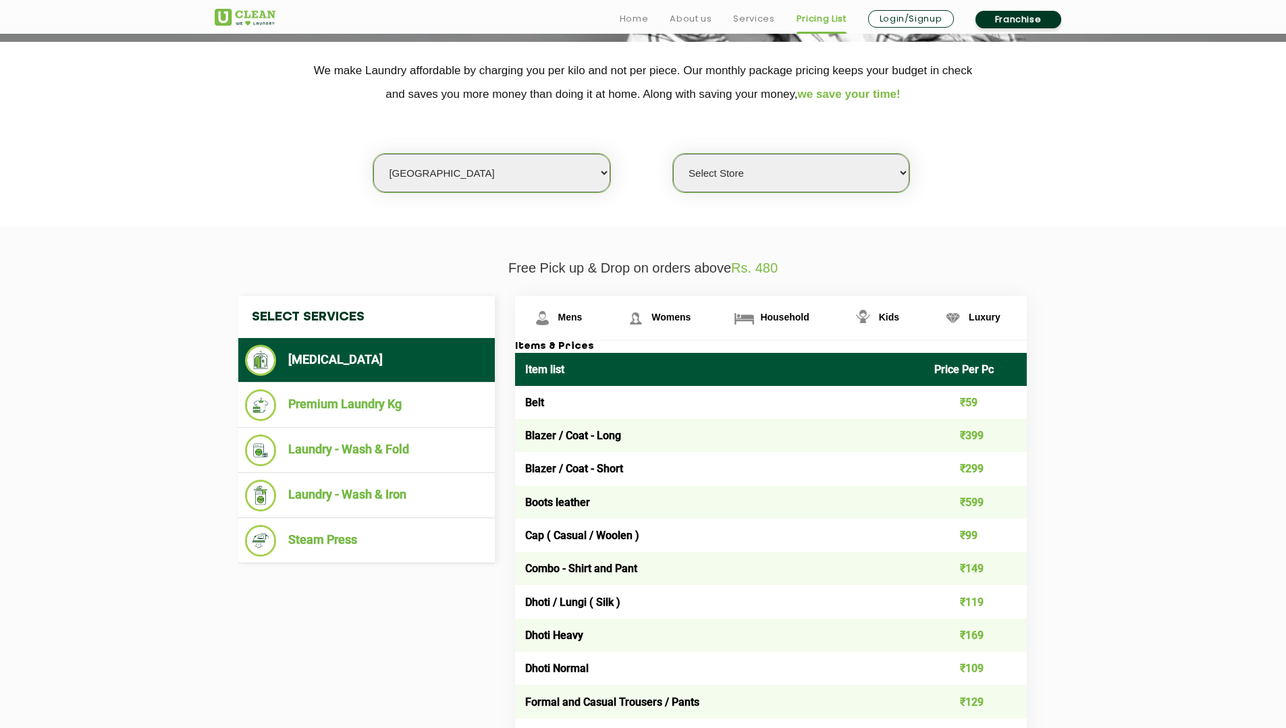 The height and width of the screenshot is (728, 1286). What do you see at coordinates (911, 19) in the screenshot?
I see `a: Login/Signup` at bounding box center [911, 19].